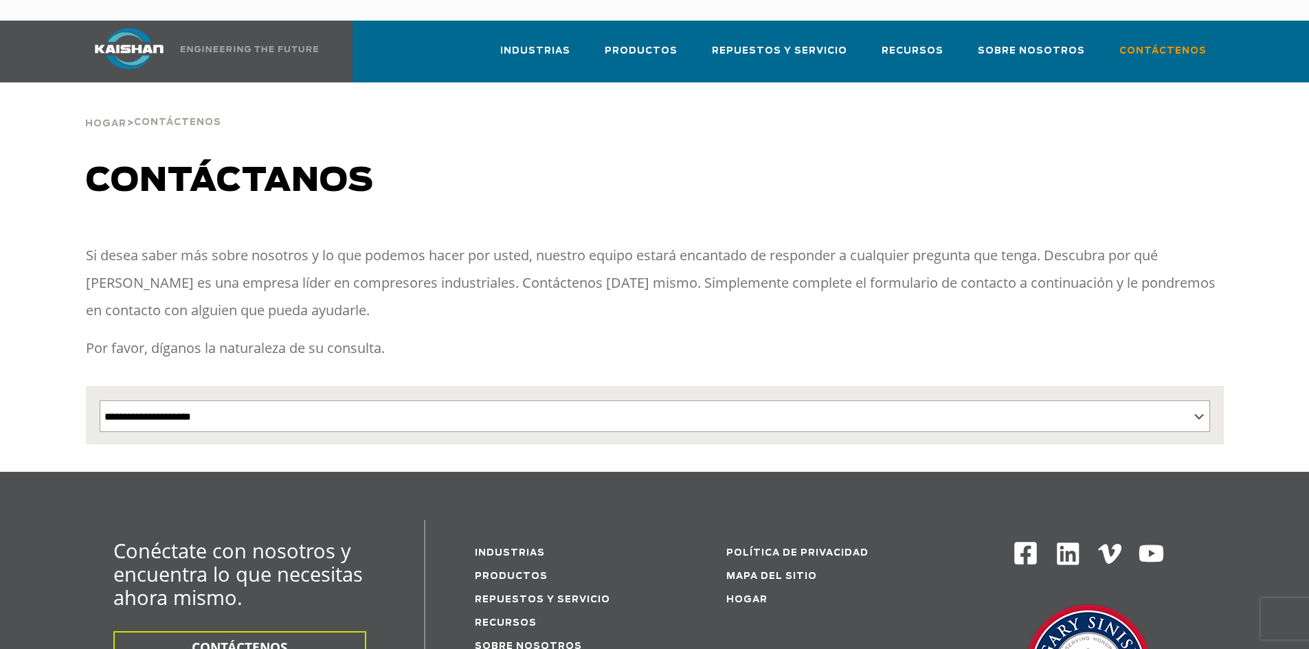  I want to click on img: Vimeo, so click(1109, 554).